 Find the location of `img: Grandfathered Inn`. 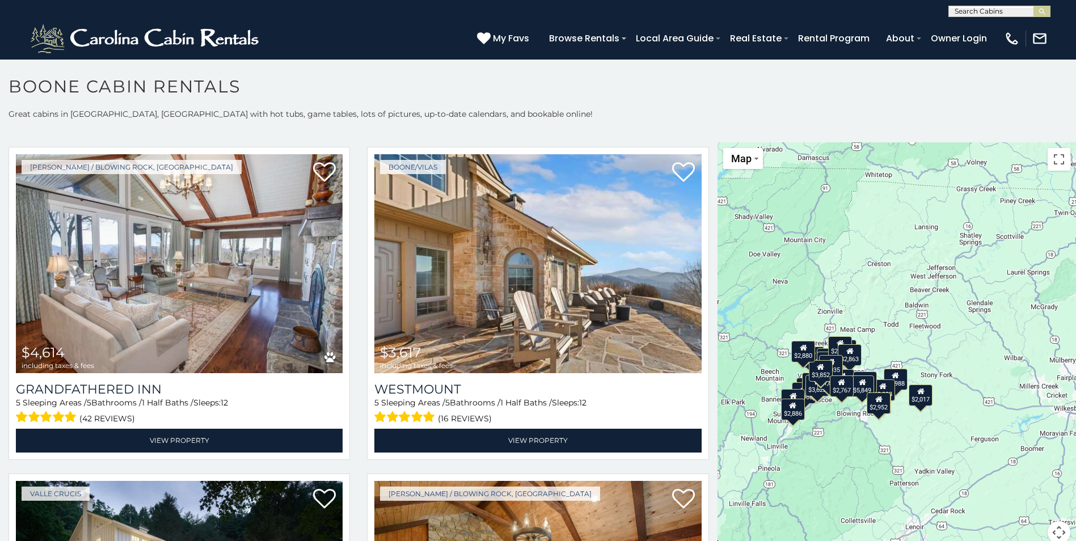

img: Grandfathered Inn is located at coordinates (179, 264).